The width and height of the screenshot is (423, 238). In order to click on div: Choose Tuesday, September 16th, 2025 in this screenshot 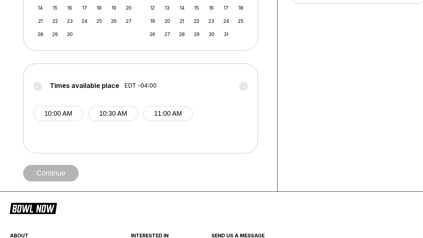, I will do `click(70, 8)`.